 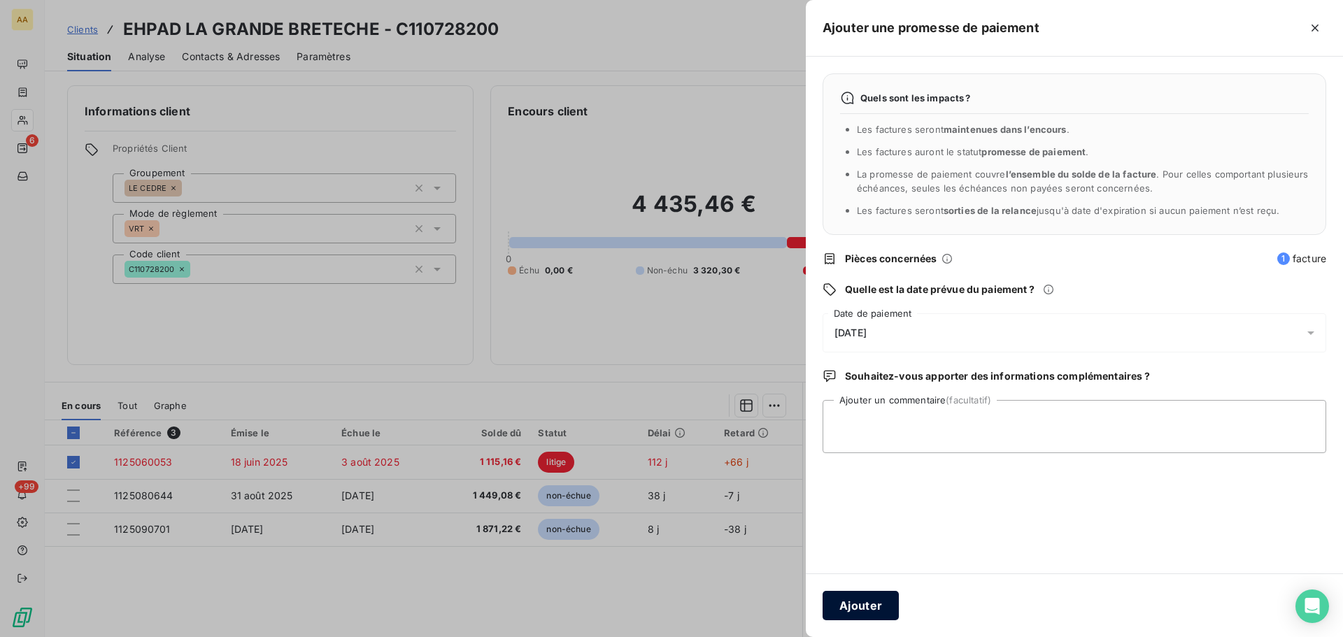 I want to click on span: Pièces concernées, so click(x=891, y=259).